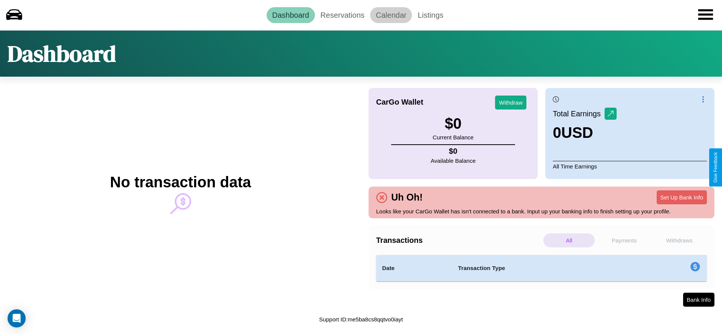  Describe the element at coordinates (453, 137) in the screenshot. I see `p: Current Balance` at that location.